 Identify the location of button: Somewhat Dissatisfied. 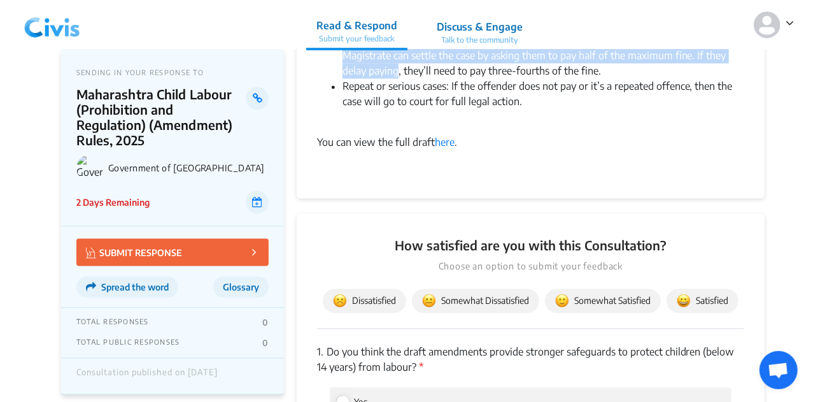
(476, 301).